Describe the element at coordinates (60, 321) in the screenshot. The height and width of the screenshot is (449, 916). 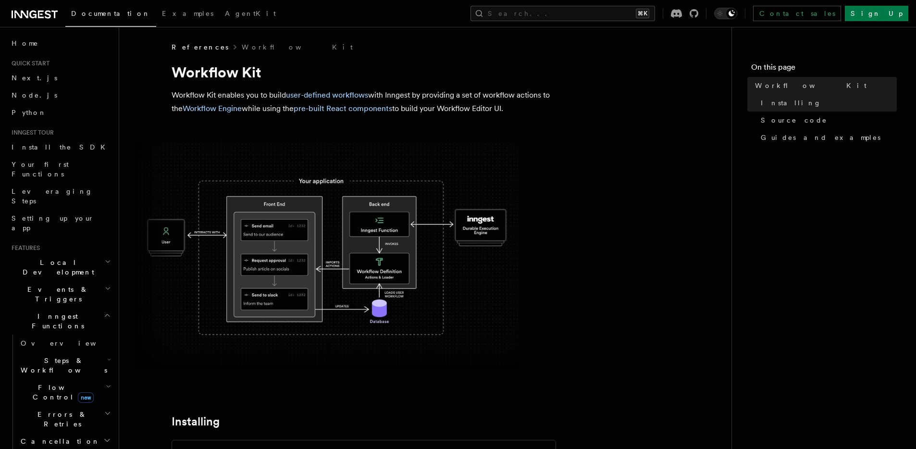
I see `button: Inngest Functions` at that location.